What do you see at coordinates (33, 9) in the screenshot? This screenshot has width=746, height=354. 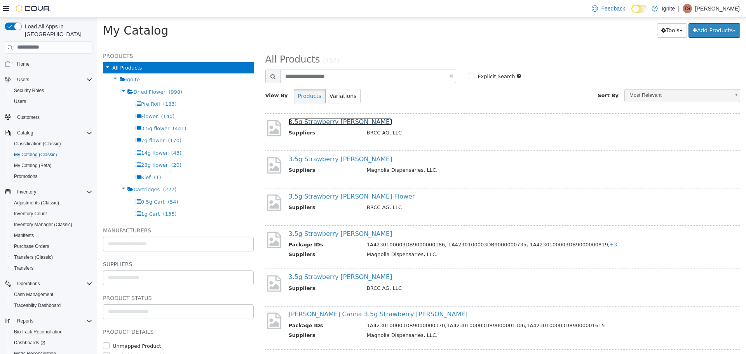 I see `img: Cova` at bounding box center [33, 9].